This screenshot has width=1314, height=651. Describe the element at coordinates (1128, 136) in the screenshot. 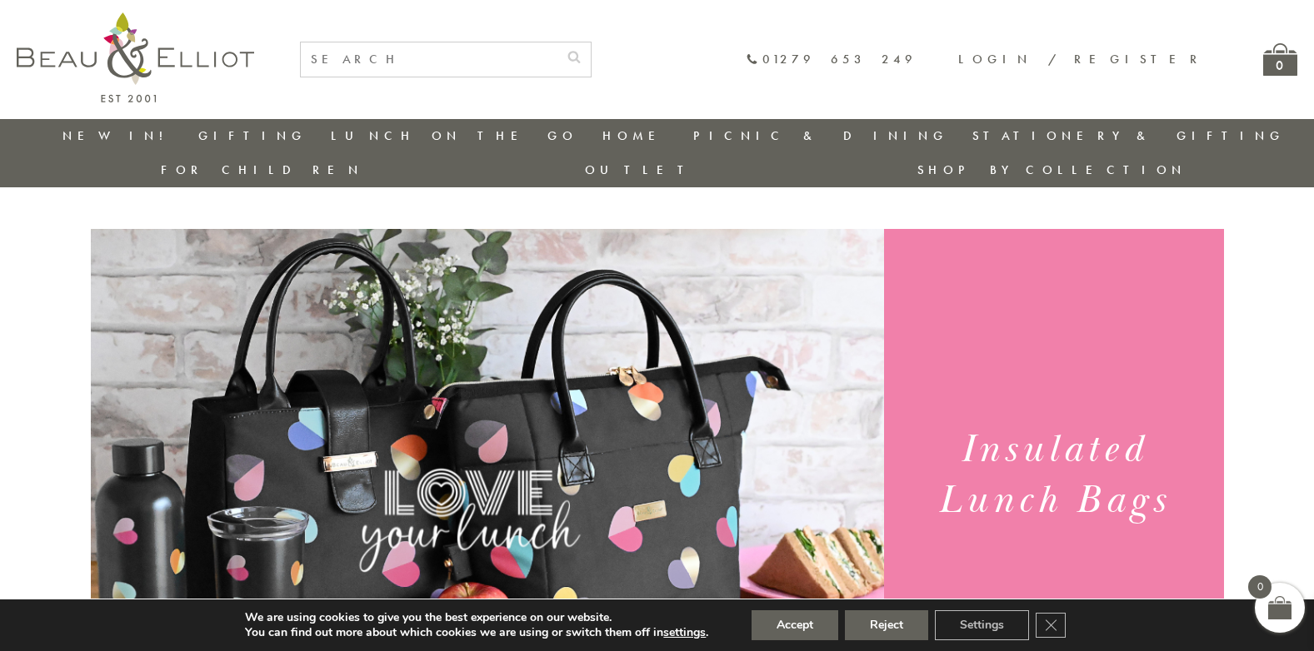

I see `a: Stationery & Gifting` at that location.